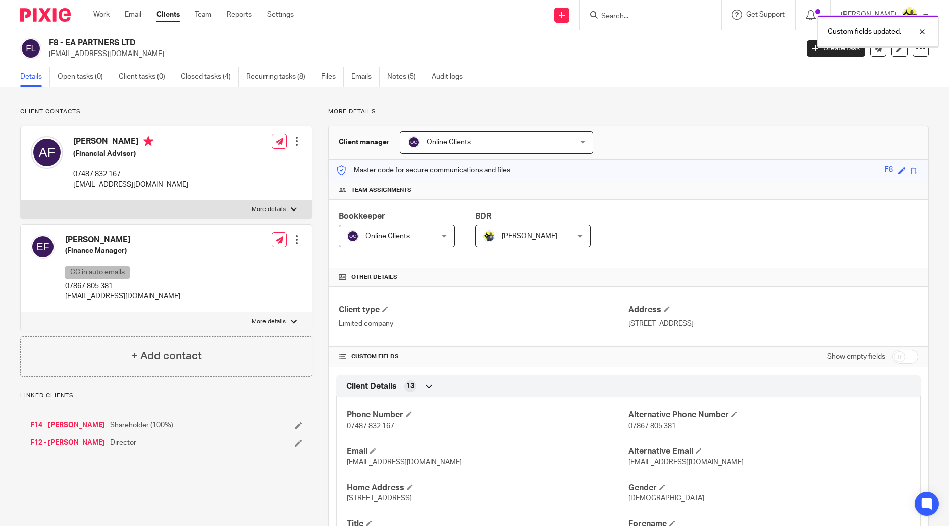  What do you see at coordinates (203, 15) in the screenshot?
I see `a: Team` at bounding box center [203, 15].